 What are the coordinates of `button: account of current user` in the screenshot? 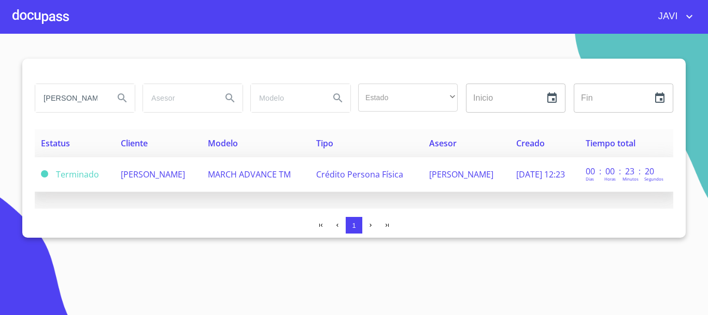 It's located at (673, 17).